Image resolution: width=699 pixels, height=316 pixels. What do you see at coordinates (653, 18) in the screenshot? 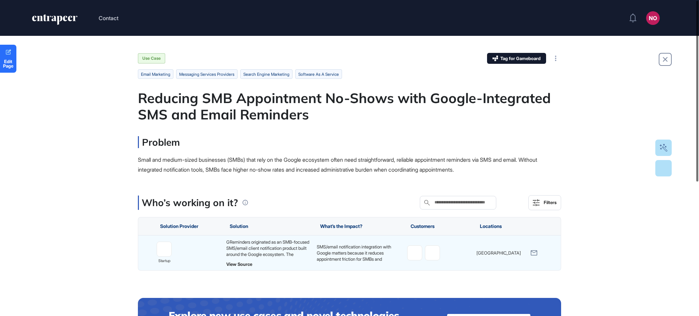
I see `div: NO` at bounding box center [653, 18].